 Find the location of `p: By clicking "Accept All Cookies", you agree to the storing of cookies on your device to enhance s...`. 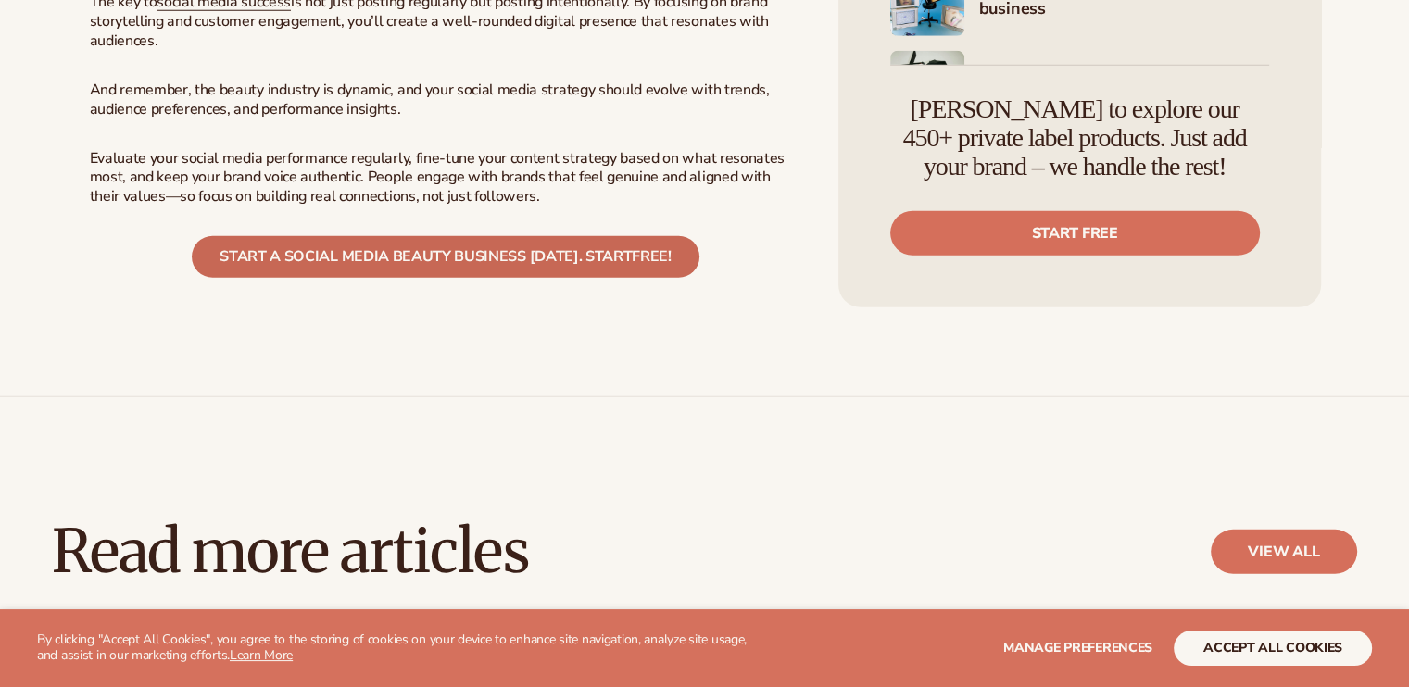

p: By clicking "Accept All Cookies", you agree to the storing of cookies on your device to enhance s... is located at coordinates (402, 649).